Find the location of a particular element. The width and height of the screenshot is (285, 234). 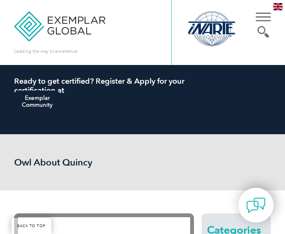

a: BACK TO TOP is located at coordinates (31, 226).